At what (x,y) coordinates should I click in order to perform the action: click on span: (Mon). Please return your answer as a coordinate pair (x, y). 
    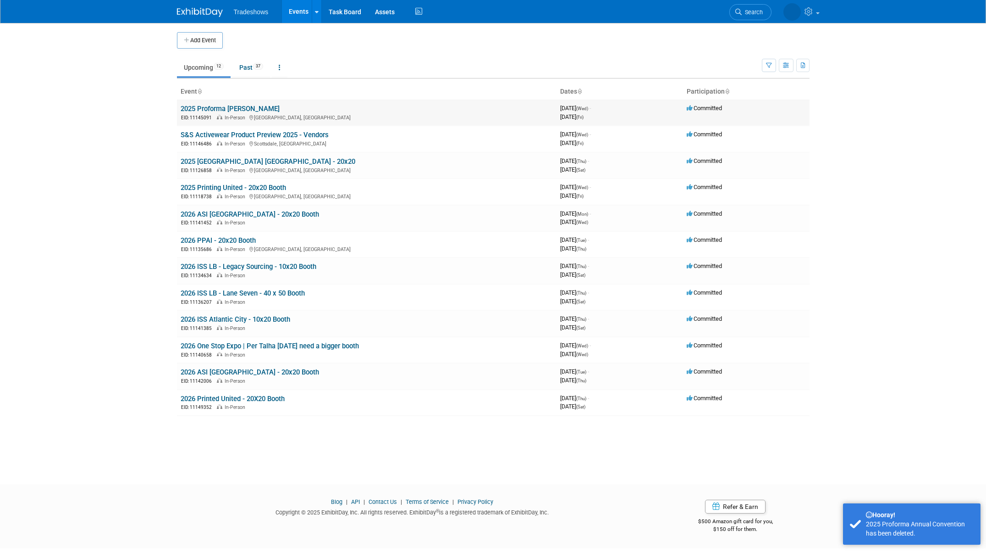
    Looking at the image, I should click on (582, 214).